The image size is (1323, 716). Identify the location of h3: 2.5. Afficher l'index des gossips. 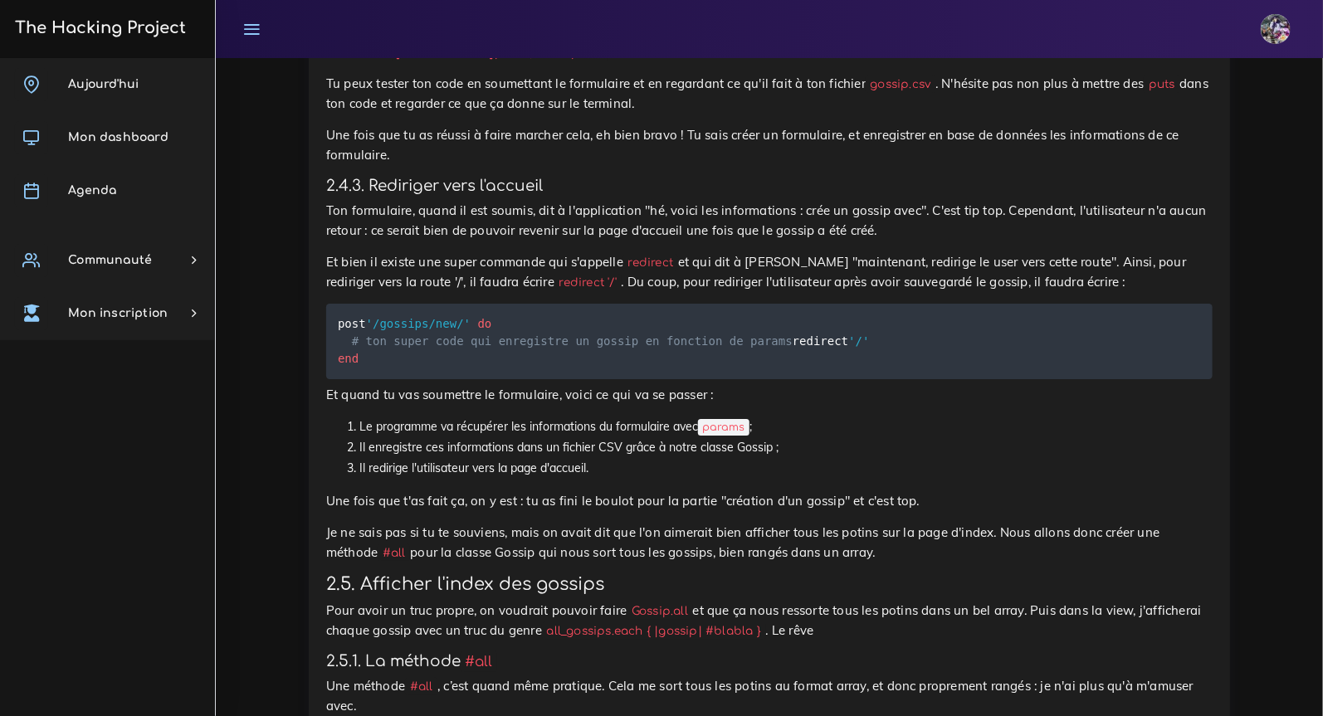
(769, 584).